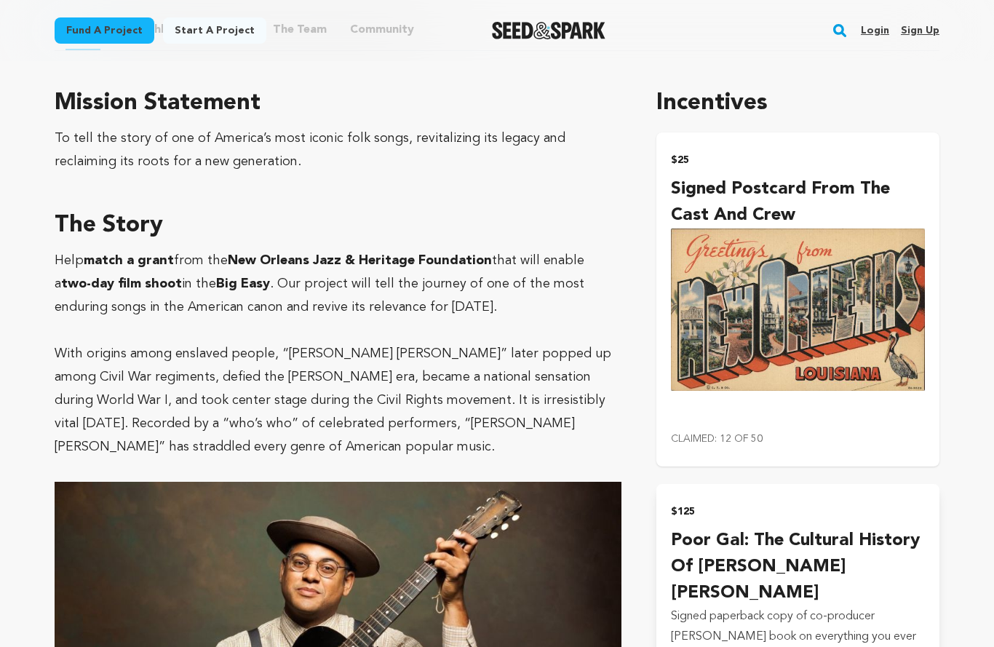  I want to click on h2: $25, so click(798, 160).